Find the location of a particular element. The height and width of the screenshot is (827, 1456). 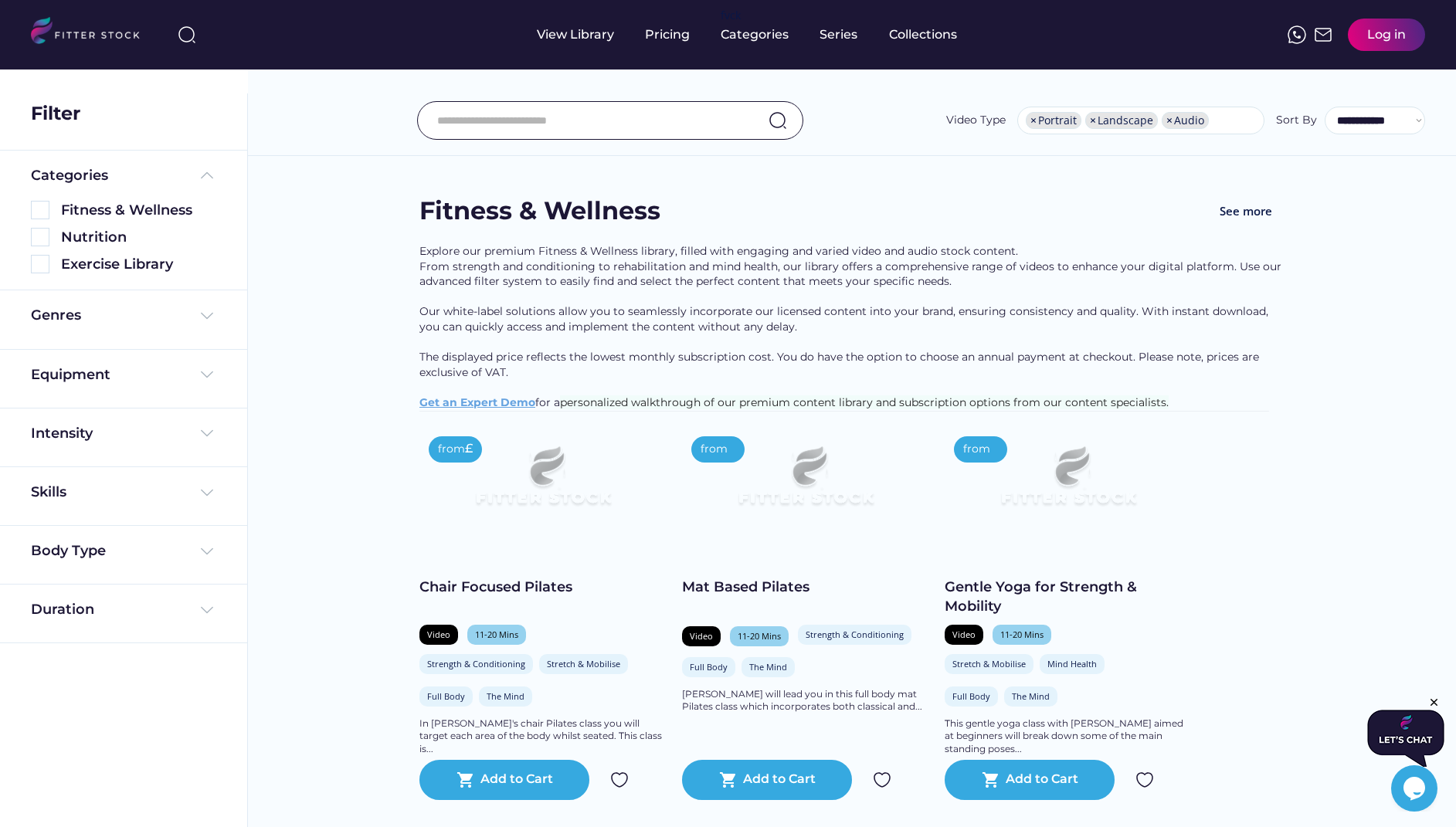

div: Exercise Library is located at coordinates (138, 264).